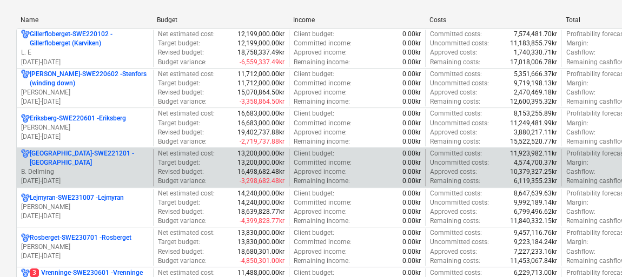 The height and width of the screenshot is (277, 622). Describe the element at coordinates (262, 142) in the screenshot. I see `p: -2,719,737.88kr` at that location.